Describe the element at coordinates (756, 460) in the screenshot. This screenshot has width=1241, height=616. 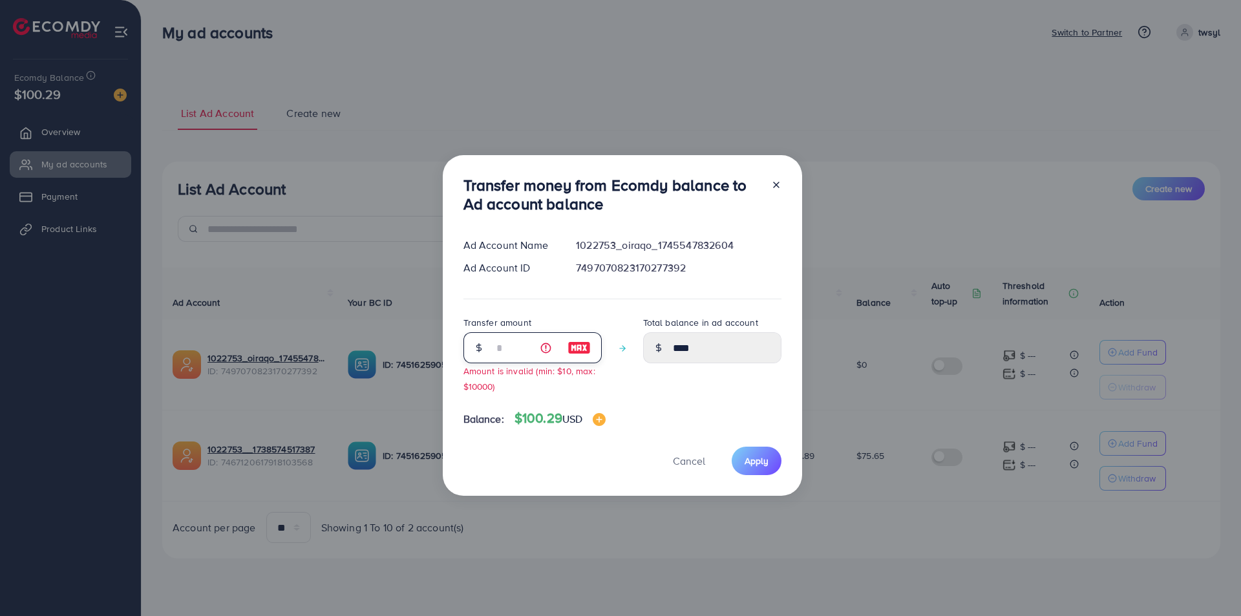
I see `button: Apply` at that location.